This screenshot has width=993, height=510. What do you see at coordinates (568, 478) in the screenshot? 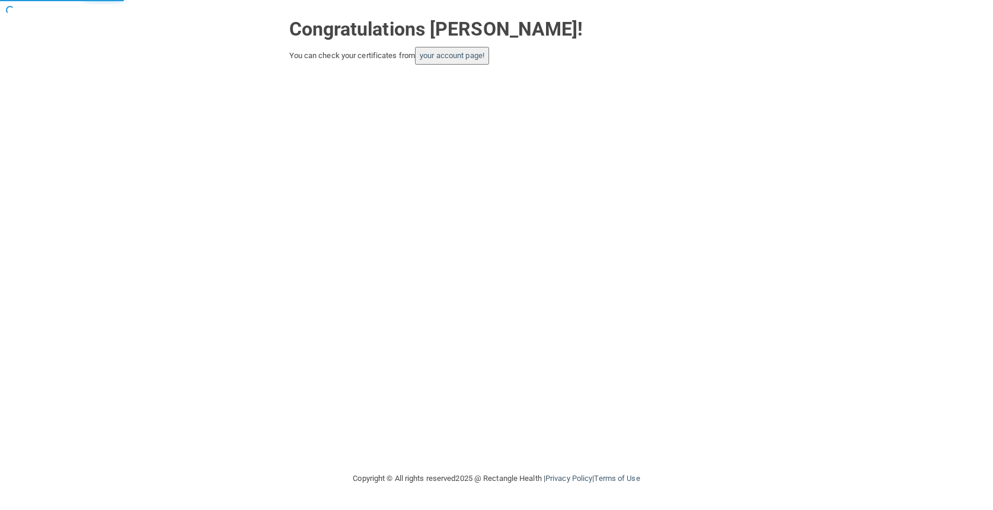
I see `a: Privacy Policy` at bounding box center [568, 478].